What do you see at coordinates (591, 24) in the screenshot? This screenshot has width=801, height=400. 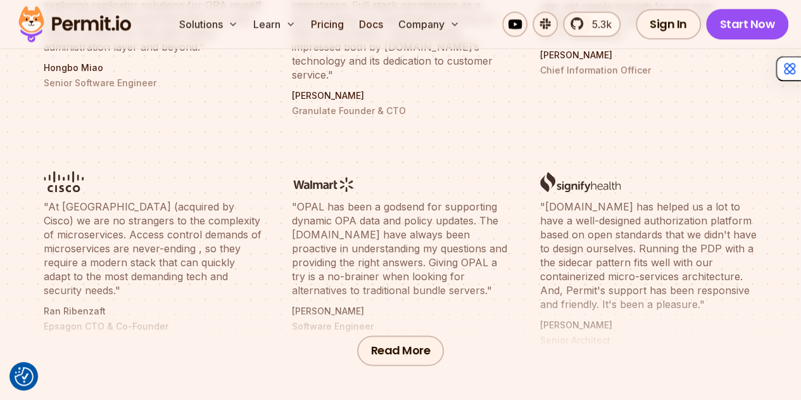 I see `a: 5.3k` at bounding box center [591, 24].